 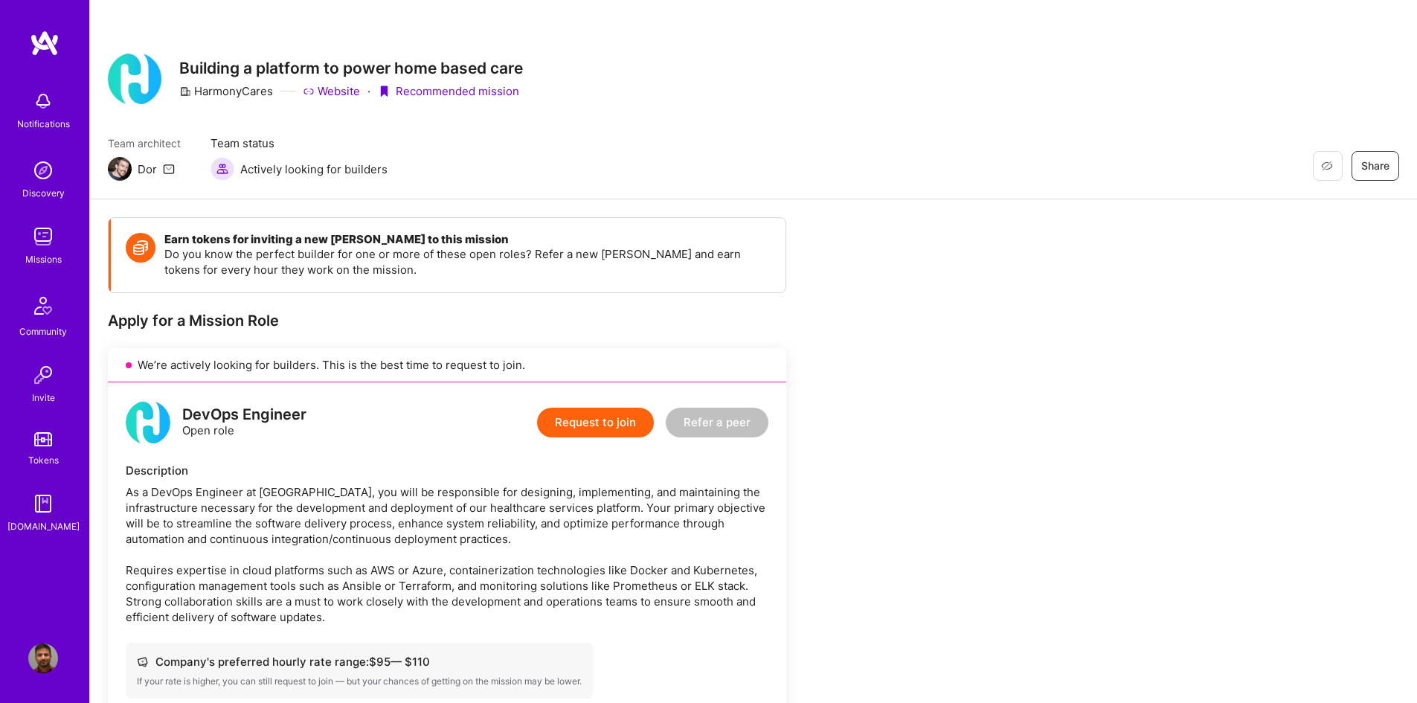 What do you see at coordinates (43, 123) in the screenshot?
I see `div: Notifications` at bounding box center [43, 123].